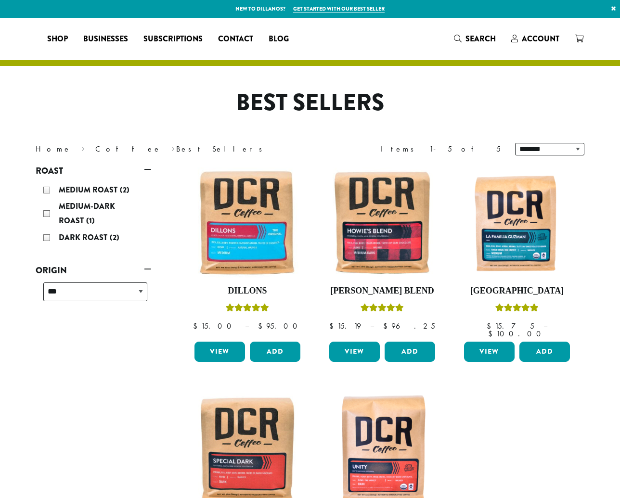 The image size is (620, 498). Describe the element at coordinates (173, 39) in the screenshot. I see `span: Subscriptions` at that location.